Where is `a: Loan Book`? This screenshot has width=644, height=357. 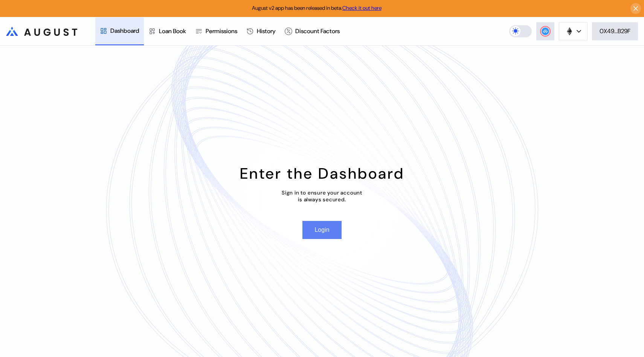 a: Loan Book is located at coordinates (167, 31).